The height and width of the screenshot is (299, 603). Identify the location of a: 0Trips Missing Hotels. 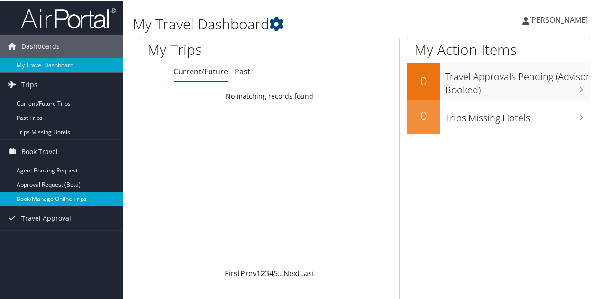
(498, 116).